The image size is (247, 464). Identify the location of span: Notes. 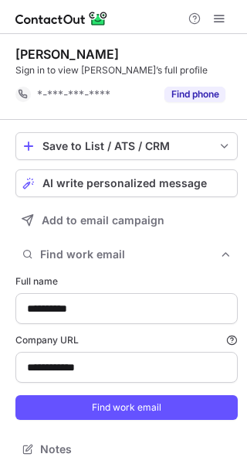
(136, 449).